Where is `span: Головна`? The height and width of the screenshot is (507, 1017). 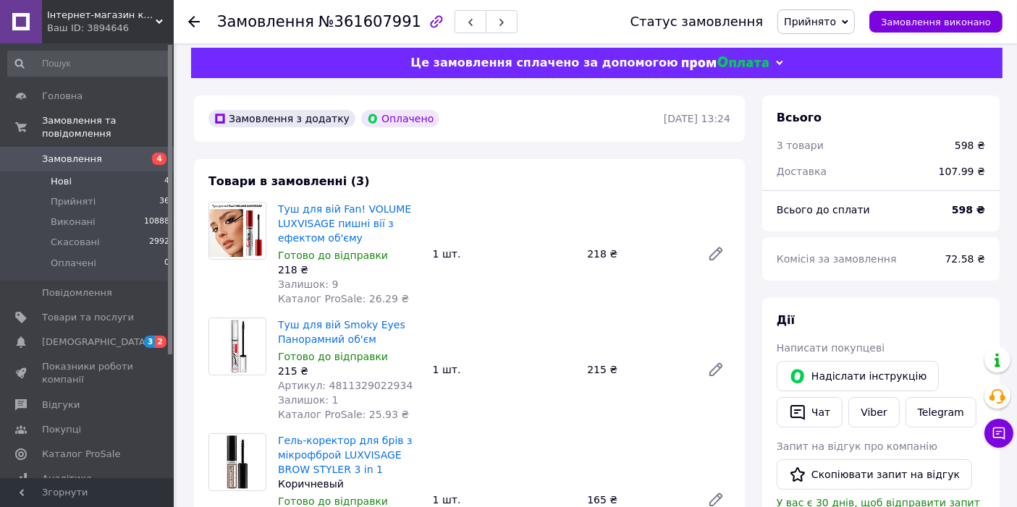 span: Головна is located at coordinates (62, 96).